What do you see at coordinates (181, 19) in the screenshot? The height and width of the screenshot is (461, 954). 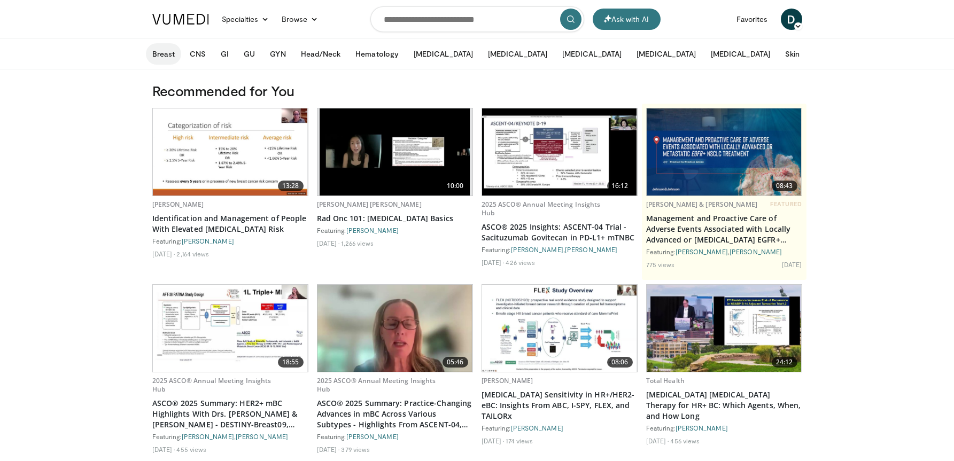 I see `img: VuMedi Logo` at bounding box center [181, 19].